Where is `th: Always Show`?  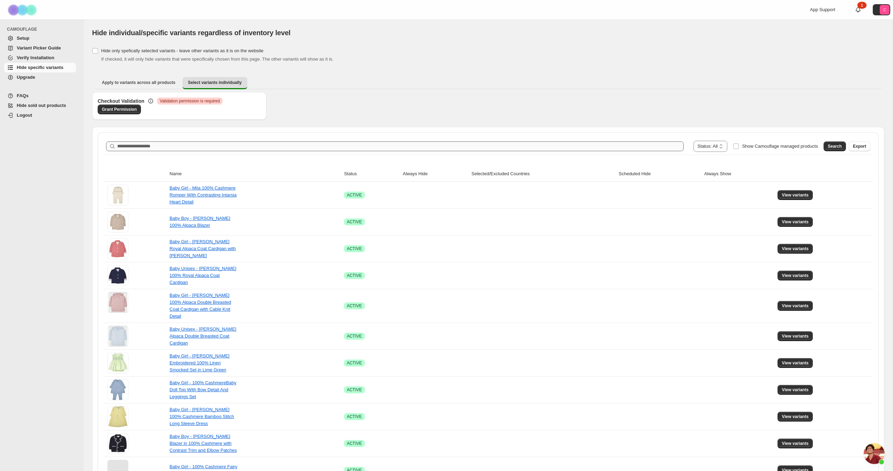
th: Always Show is located at coordinates (739, 174).